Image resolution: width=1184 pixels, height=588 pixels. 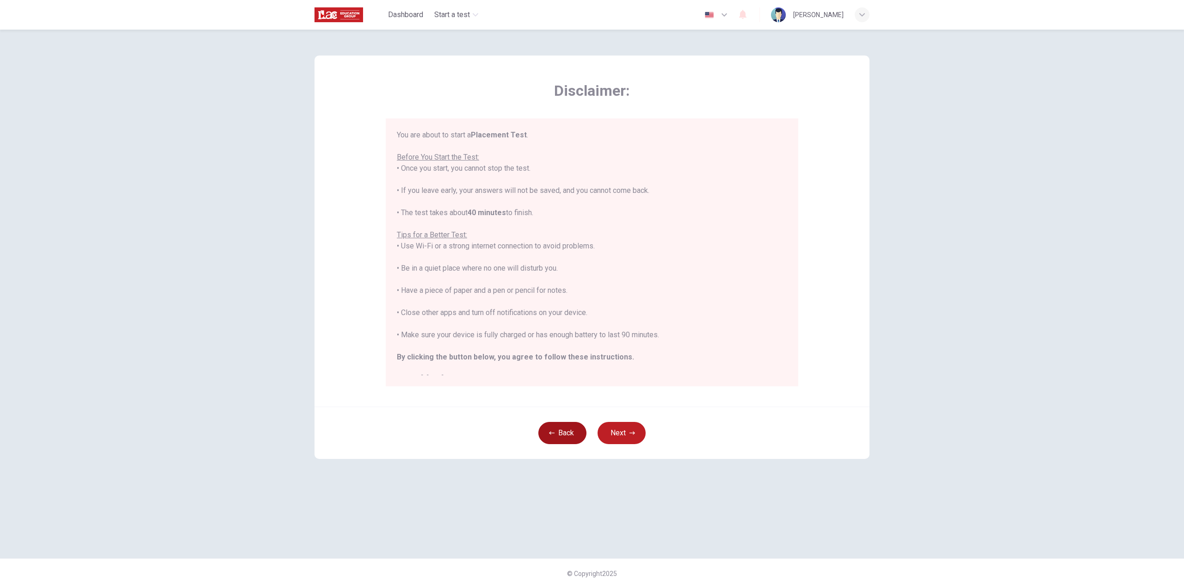 I want to click on button: Next, so click(x=622, y=433).